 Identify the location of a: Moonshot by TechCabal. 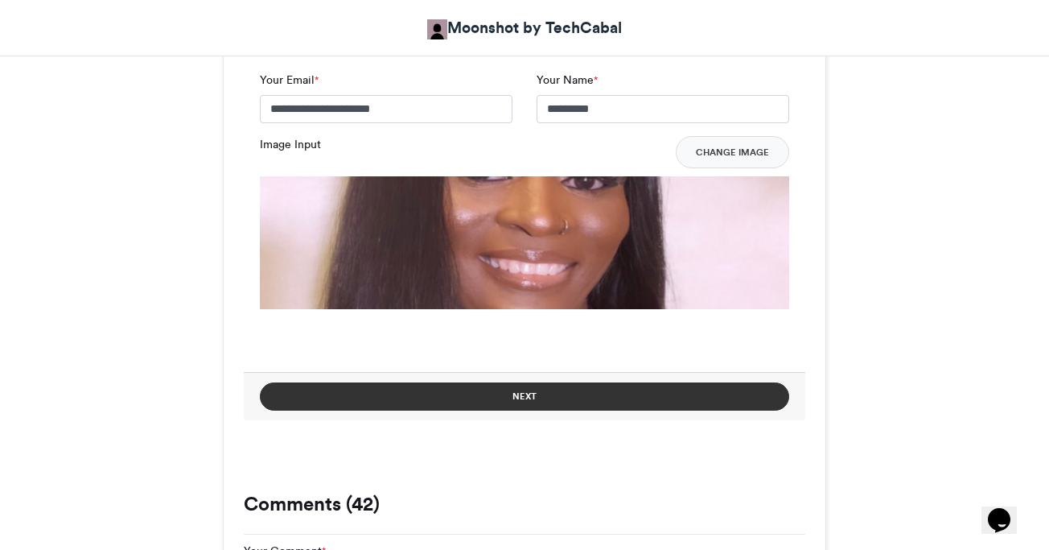
(525, 27).